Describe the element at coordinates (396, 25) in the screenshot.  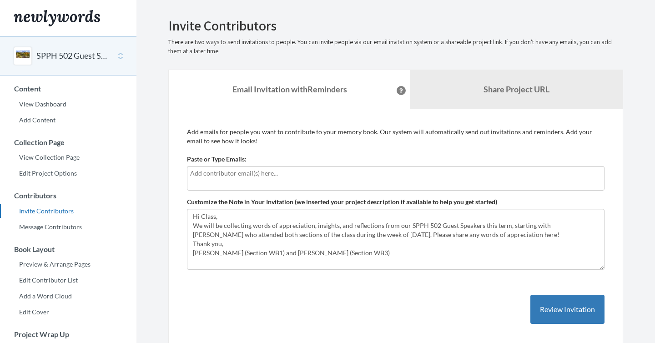
I see `h2: Invite Contributors` at that location.